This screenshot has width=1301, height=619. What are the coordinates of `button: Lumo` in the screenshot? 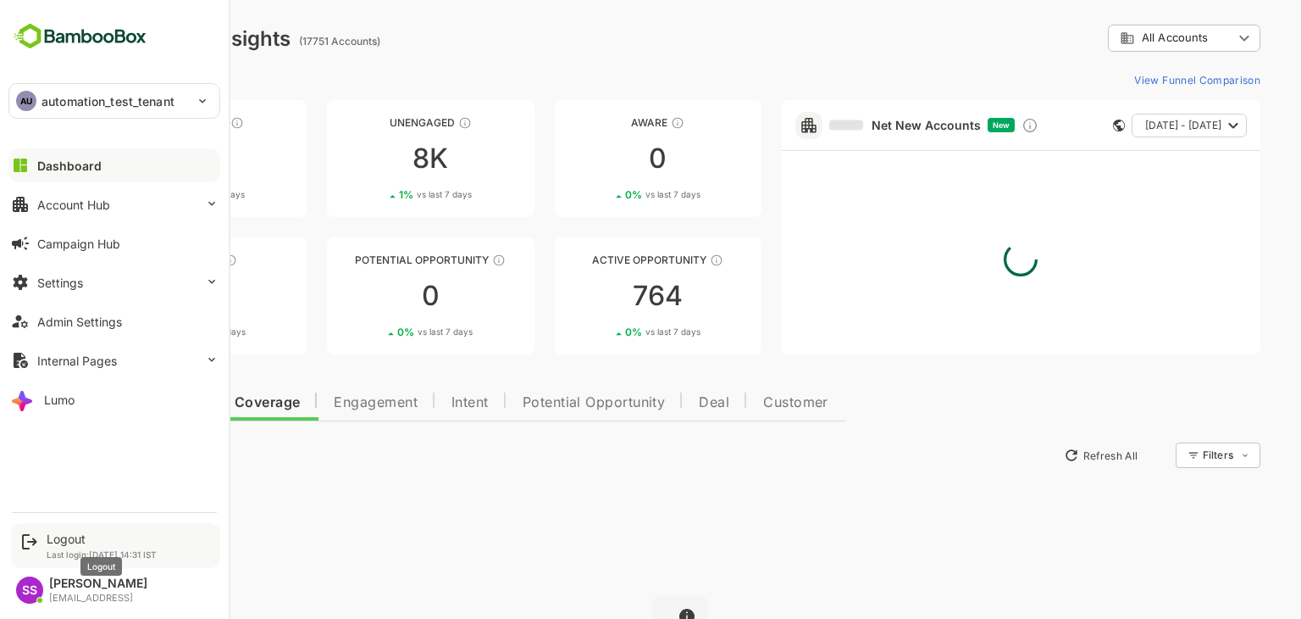 It's located at (114, 399).